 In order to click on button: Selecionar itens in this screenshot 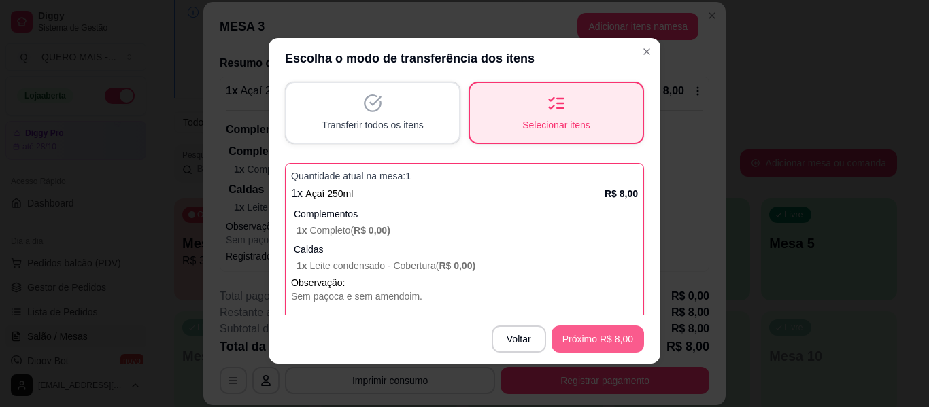, I will do `click(556, 113)`.